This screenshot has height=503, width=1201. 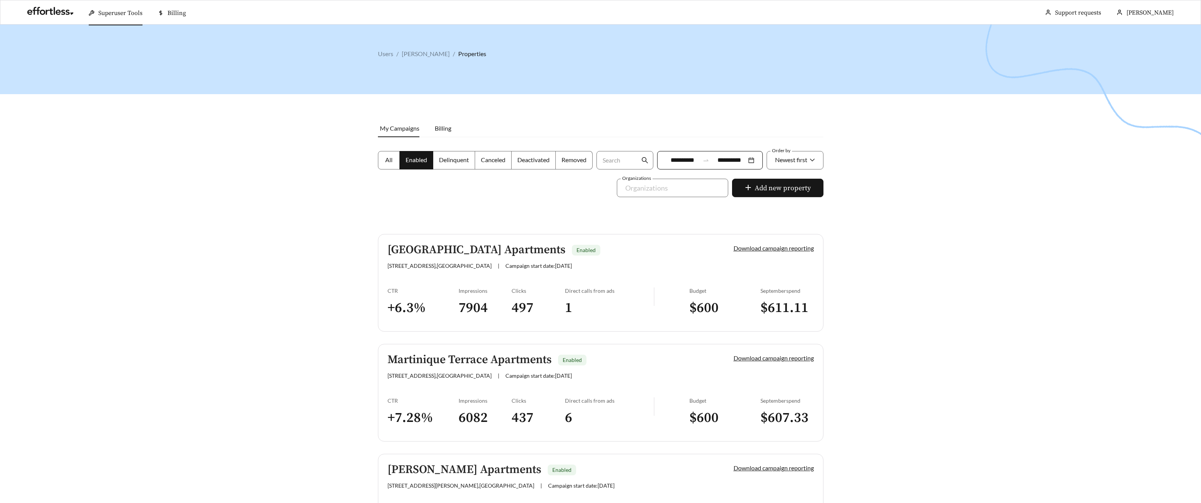 What do you see at coordinates (485, 308) in the screenshot?
I see `h3: 7904` at bounding box center [485, 308].